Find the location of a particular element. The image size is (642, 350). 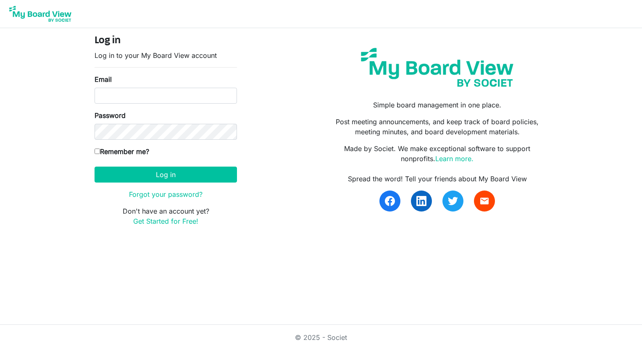

label: Email is located at coordinates (103, 79).